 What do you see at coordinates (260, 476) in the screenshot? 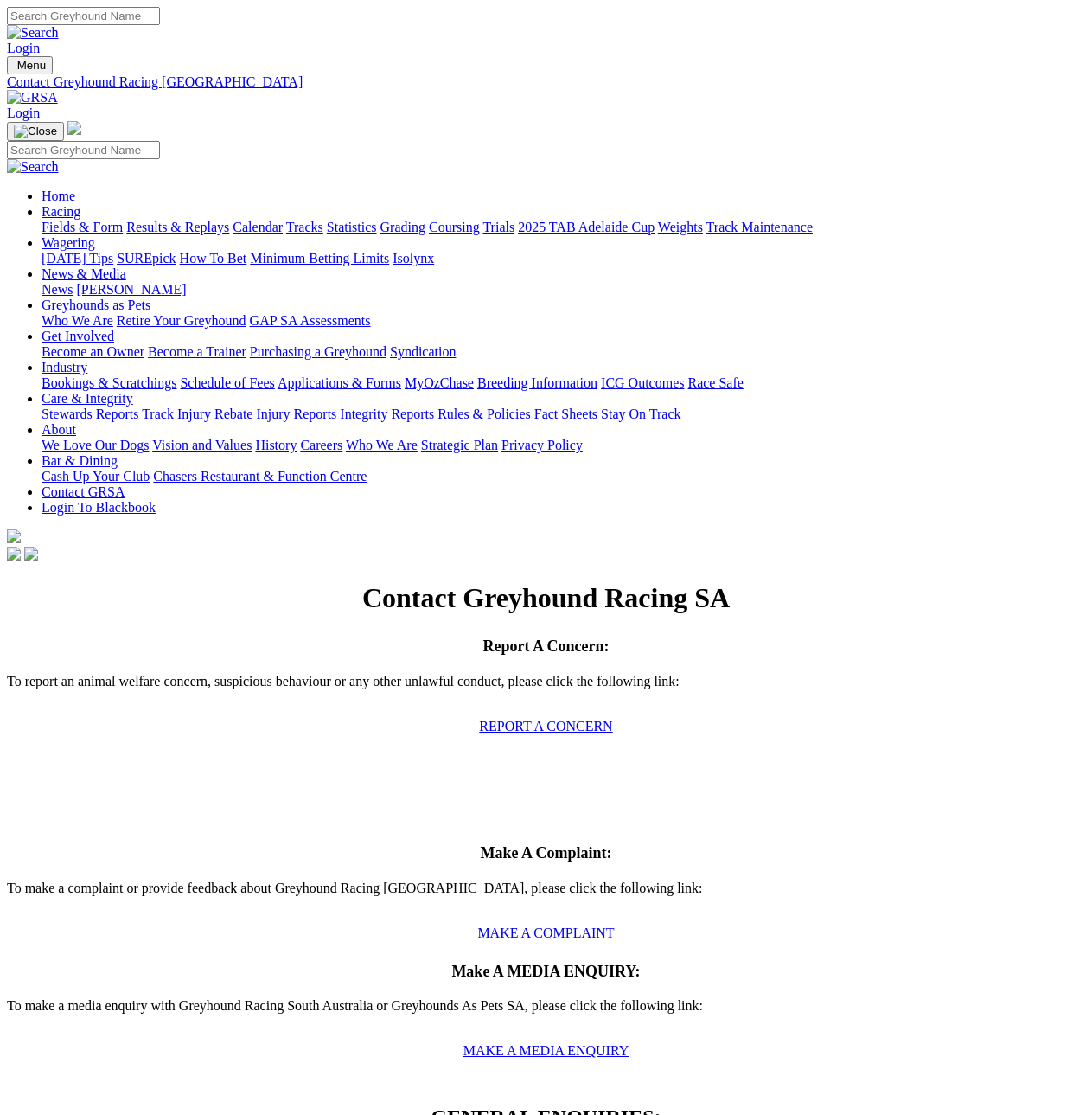
I see `a: Chasers Restaurant & Function Centre` at bounding box center [260, 476].